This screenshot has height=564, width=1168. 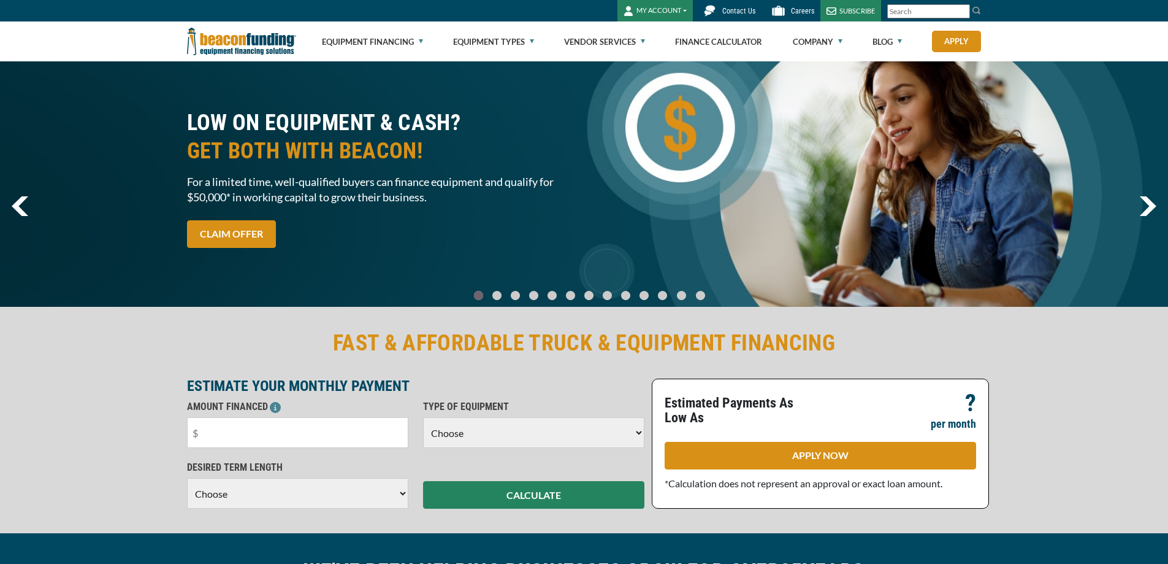 What do you see at coordinates (681, 295) in the screenshot?
I see `a: Go To Slide 11` at bounding box center [681, 295].